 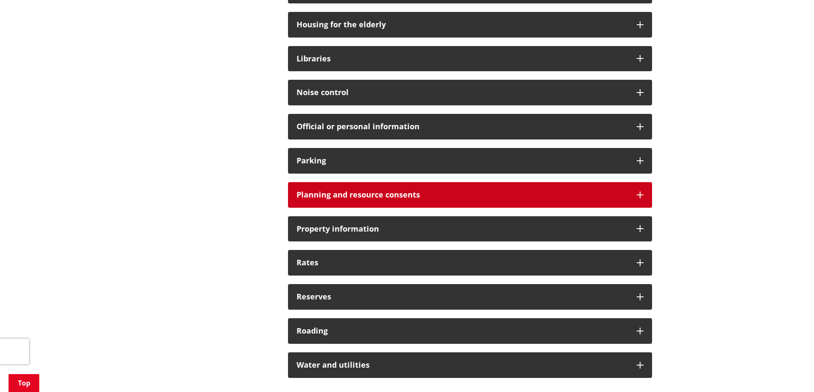 What do you see at coordinates (462, 297) in the screenshot?
I see `h3: Reserves` at bounding box center [462, 297].